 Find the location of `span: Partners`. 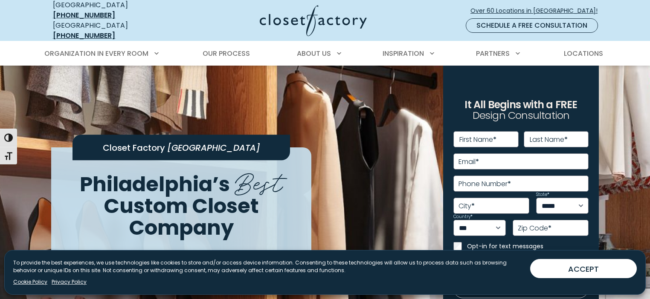

span: Partners is located at coordinates (492, 53).